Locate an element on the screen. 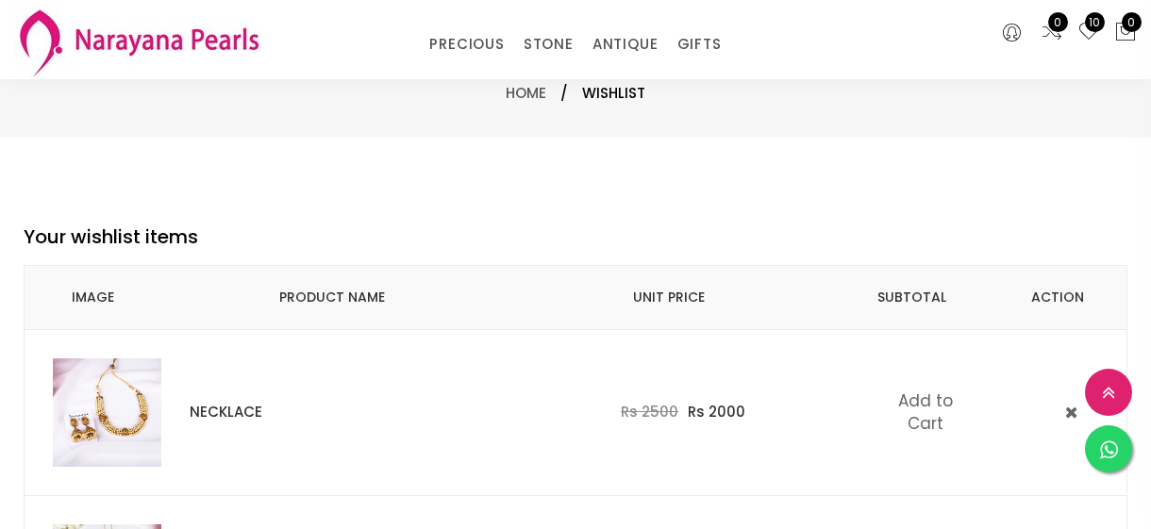 The width and height of the screenshot is (1151, 529). button: 0 is located at coordinates (1125, 33).